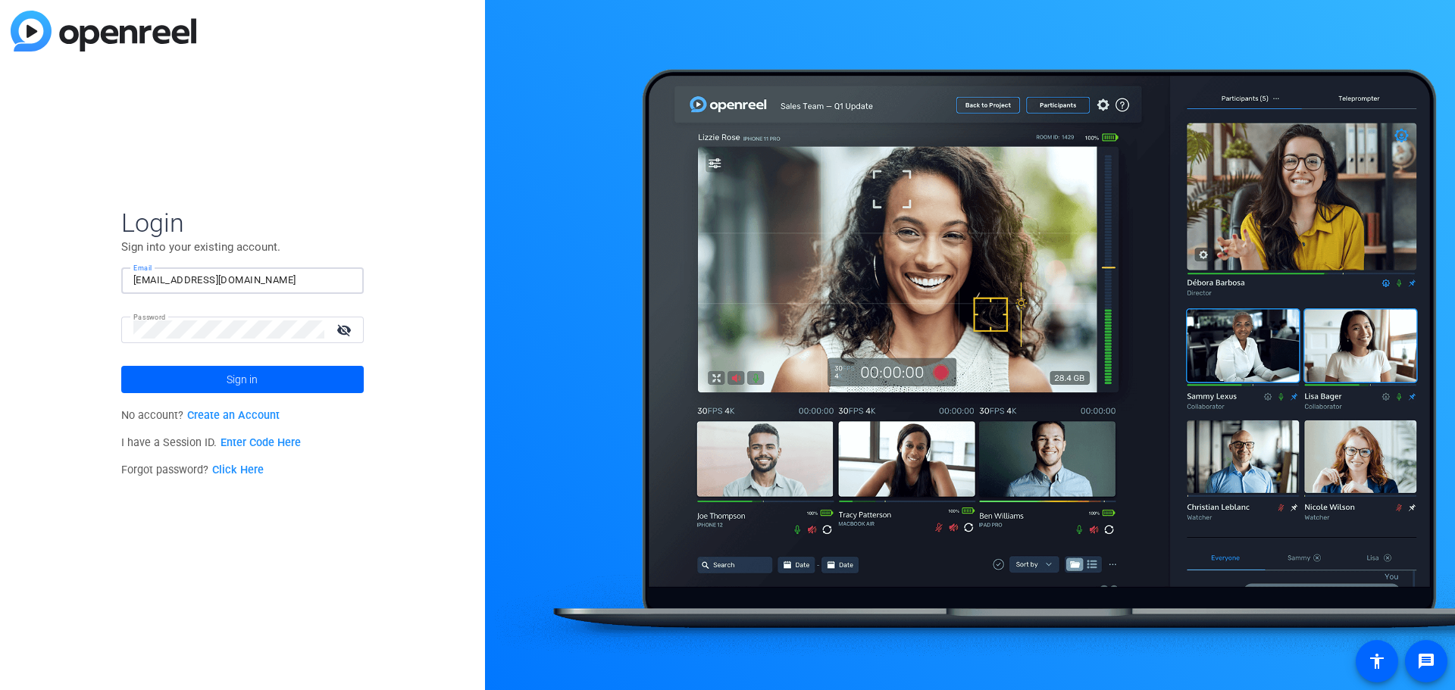 The image size is (1455, 690). What do you see at coordinates (243, 223) in the screenshot?
I see `span: Login` at bounding box center [243, 223].